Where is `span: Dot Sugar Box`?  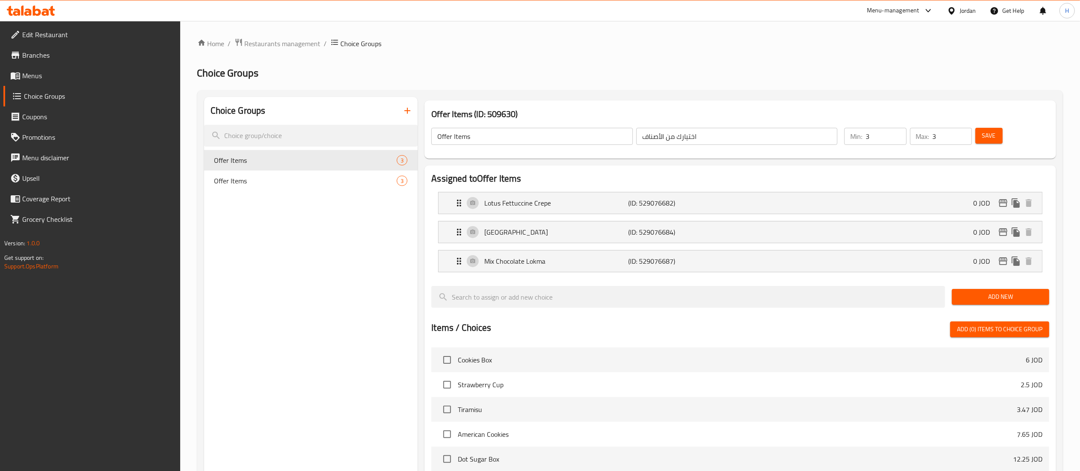 span: Dot Sugar Box is located at coordinates (735, 459).